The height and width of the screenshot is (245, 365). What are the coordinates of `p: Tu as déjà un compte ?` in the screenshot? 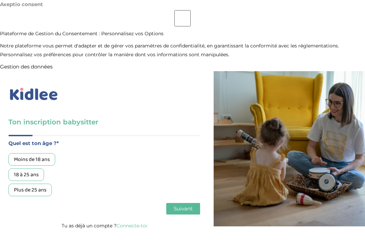 It's located at (104, 226).